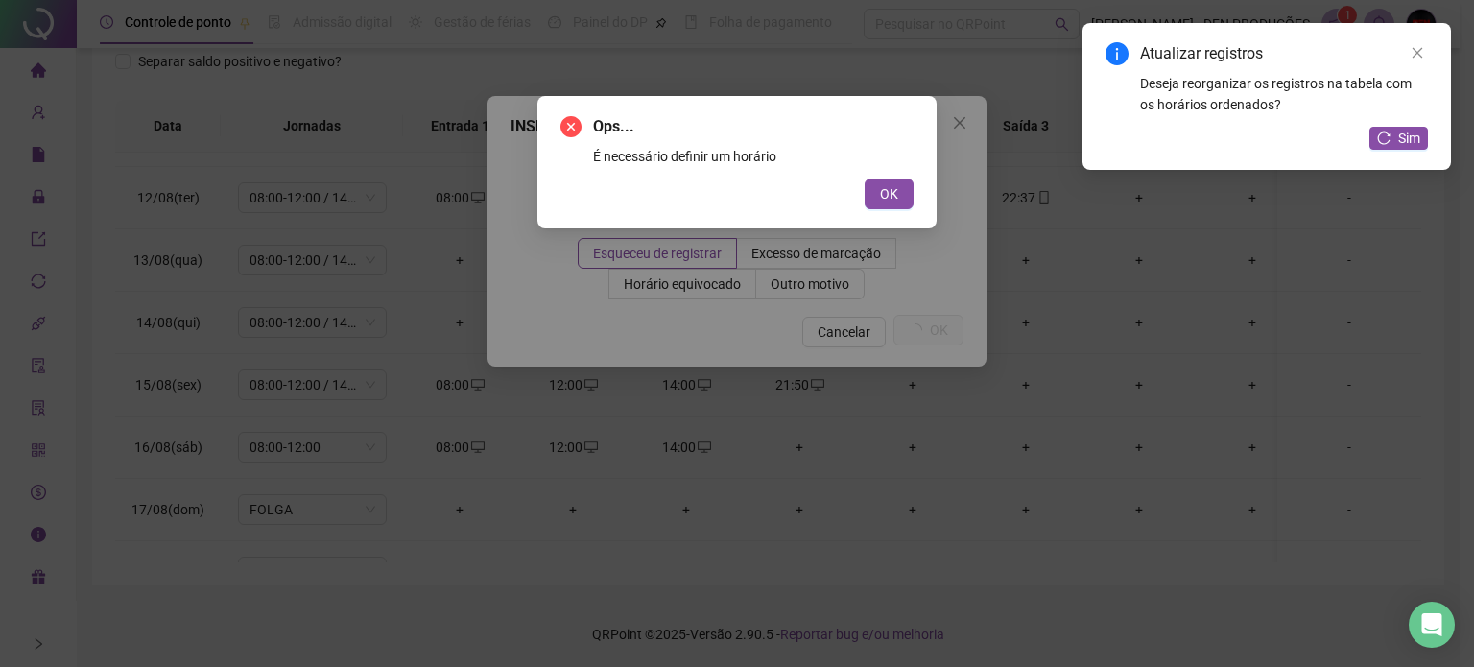 The width and height of the screenshot is (1474, 667). What do you see at coordinates (1117, 54) in the screenshot?
I see `span: info-circle` at bounding box center [1117, 54].